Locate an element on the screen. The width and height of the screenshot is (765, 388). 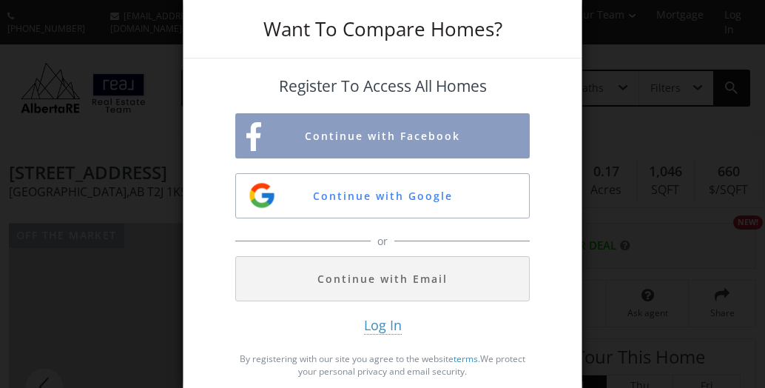
a: terms is located at coordinates (466, 358).